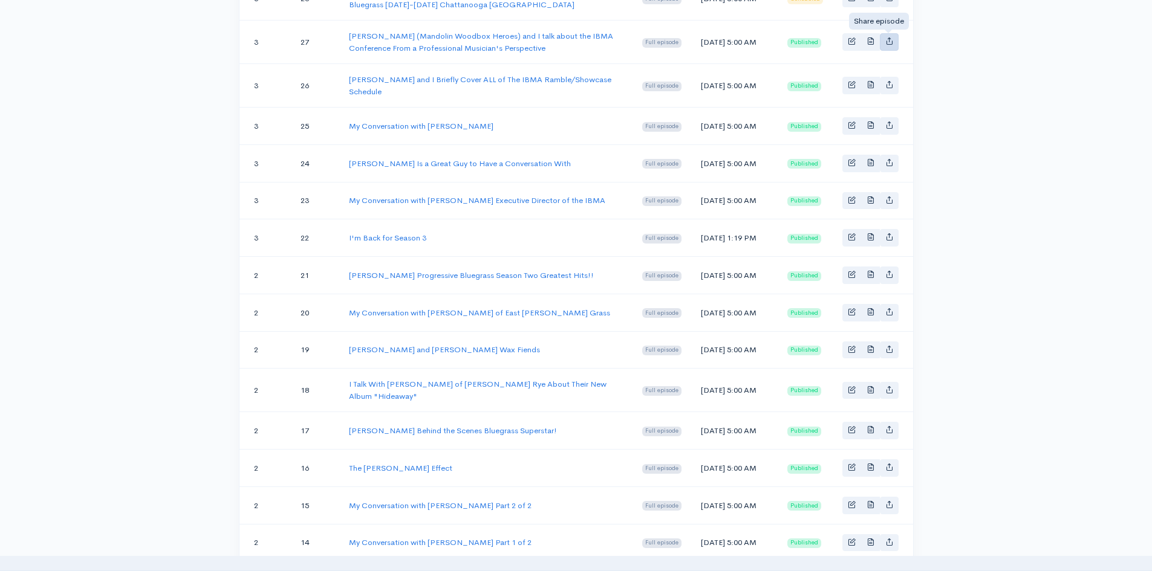 This screenshot has width=1152, height=571. I want to click on div: Share episode, so click(878, 21).